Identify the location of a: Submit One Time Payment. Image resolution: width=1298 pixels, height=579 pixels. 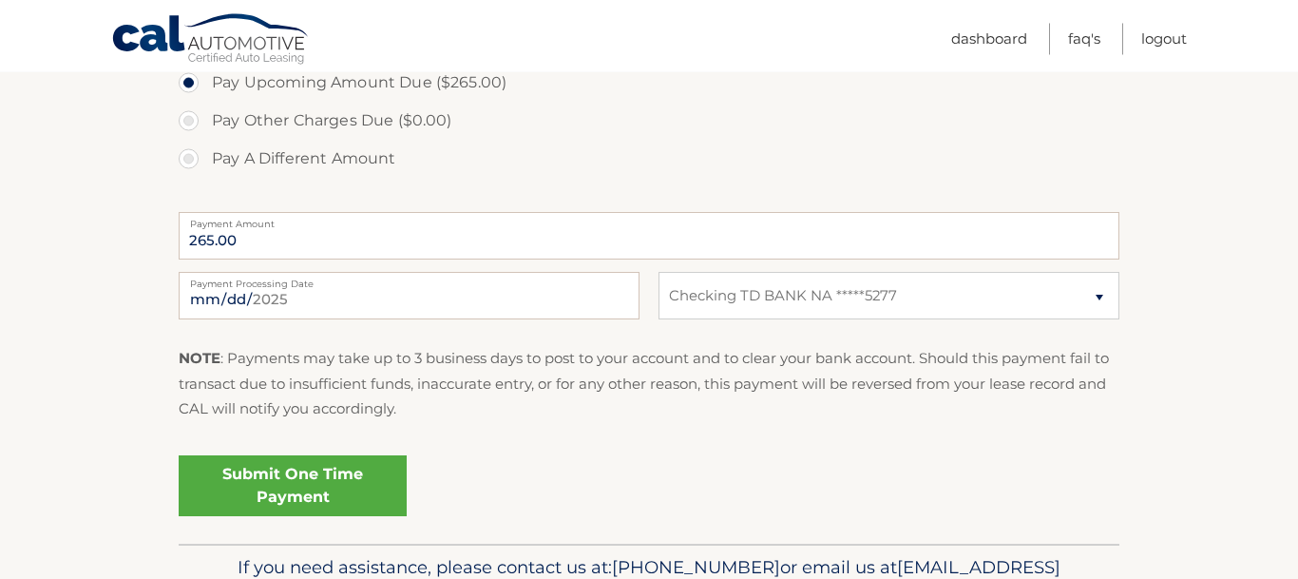
(293, 485).